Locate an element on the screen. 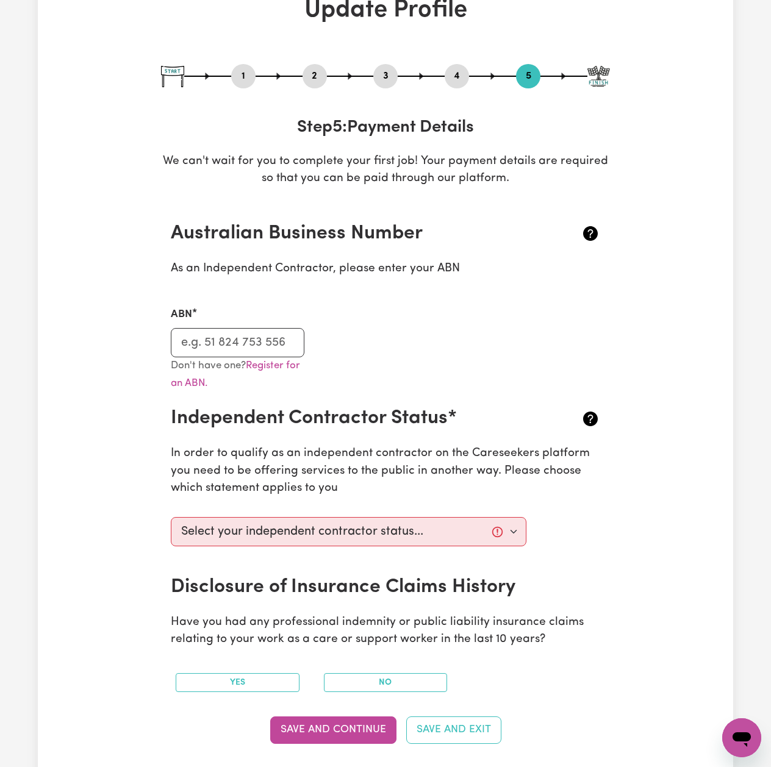 Image resolution: width=771 pixels, height=767 pixels. input: e.g. 51 824 753 556 is located at coordinates (237, 343).